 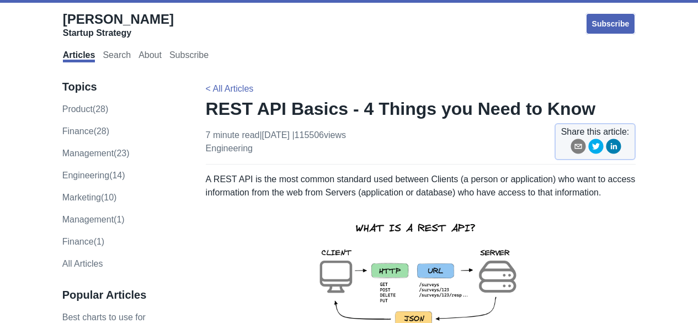 What do you see at coordinates (79, 56) in the screenshot?
I see `a: Articles` at bounding box center [79, 56].